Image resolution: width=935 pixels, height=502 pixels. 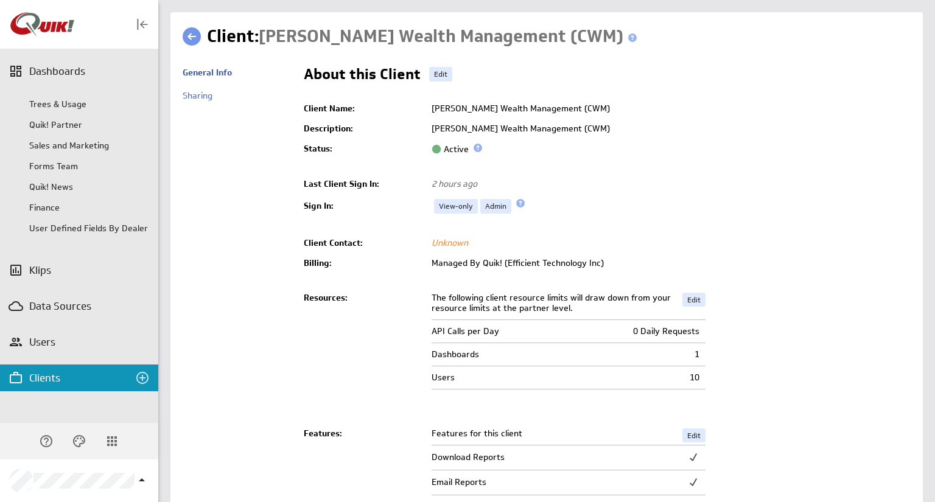 What do you see at coordinates (197, 96) in the screenshot?
I see `a: Sharing` at bounding box center [197, 96].